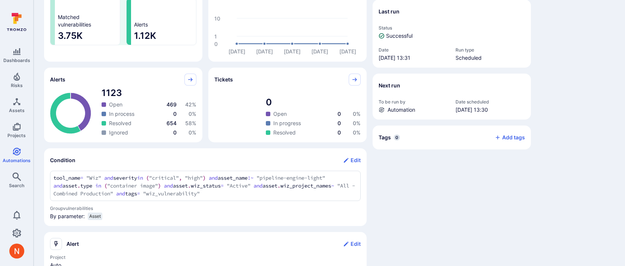  I want to click on span: Tickets, so click(224, 80).